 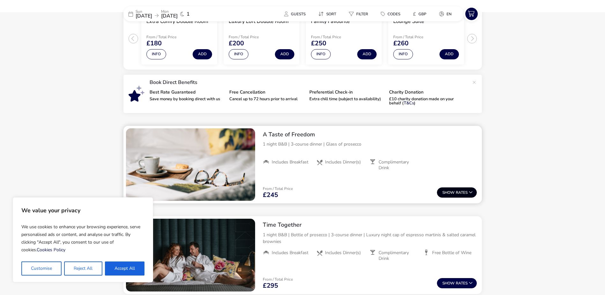 What do you see at coordinates (409, 21) in the screenshot?
I see `h3: Lounge Suite` at bounding box center [409, 21].